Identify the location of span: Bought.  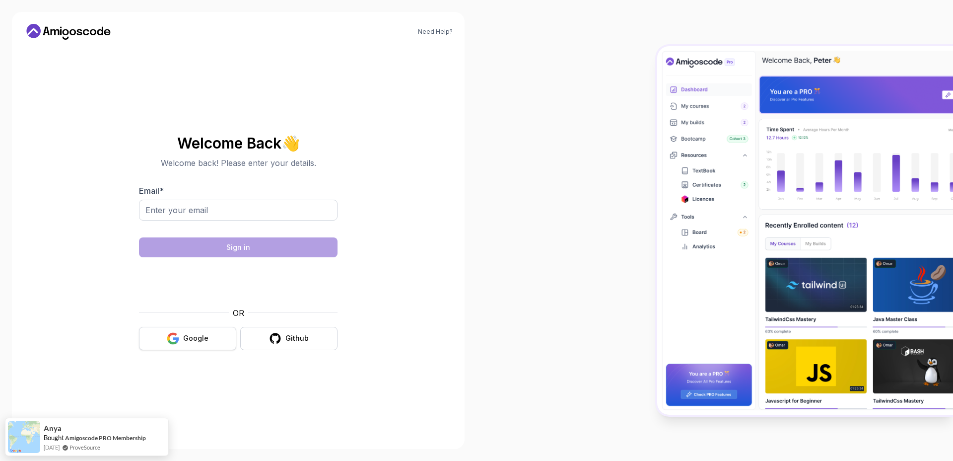
(54, 437).